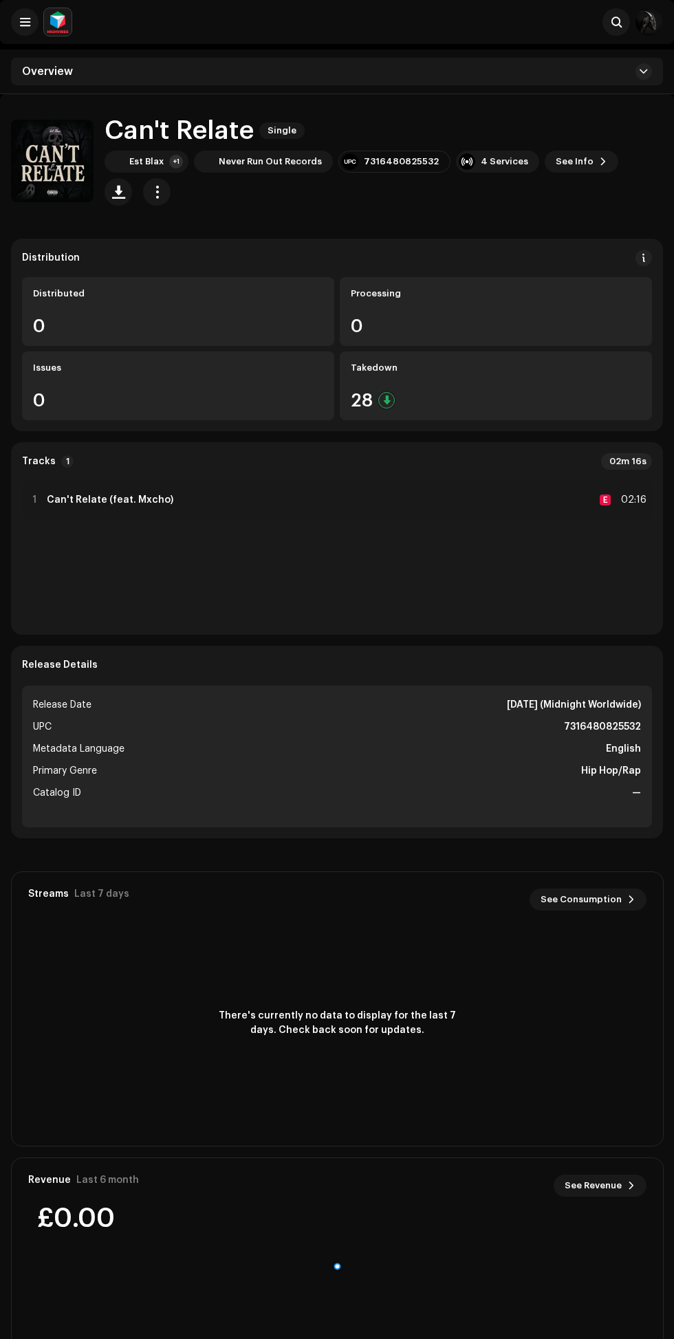 The width and height of the screenshot is (674, 1339). Describe the element at coordinates (176, 162) in the screenshot. I see `div: +1` at that location.